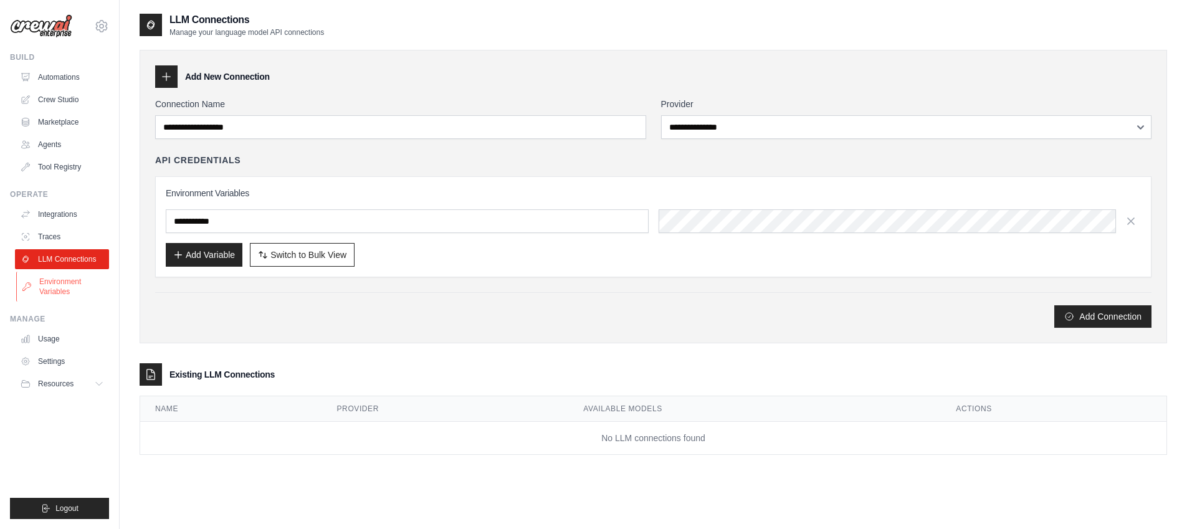  Describe the element at coordinates (67, 509) in the screenshot. I see `span: Logout` at that location.